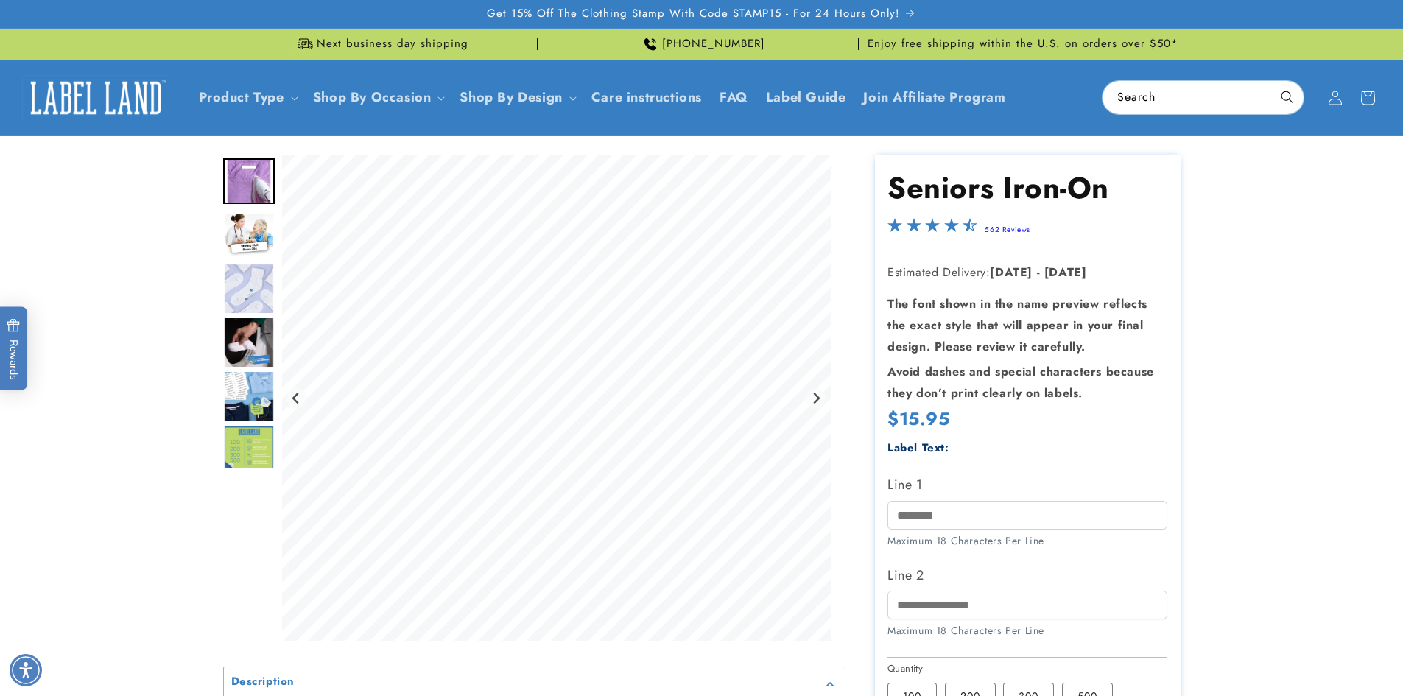 The image size is (1403, 696). I want to click on button: Next slide, so click(815, 398).